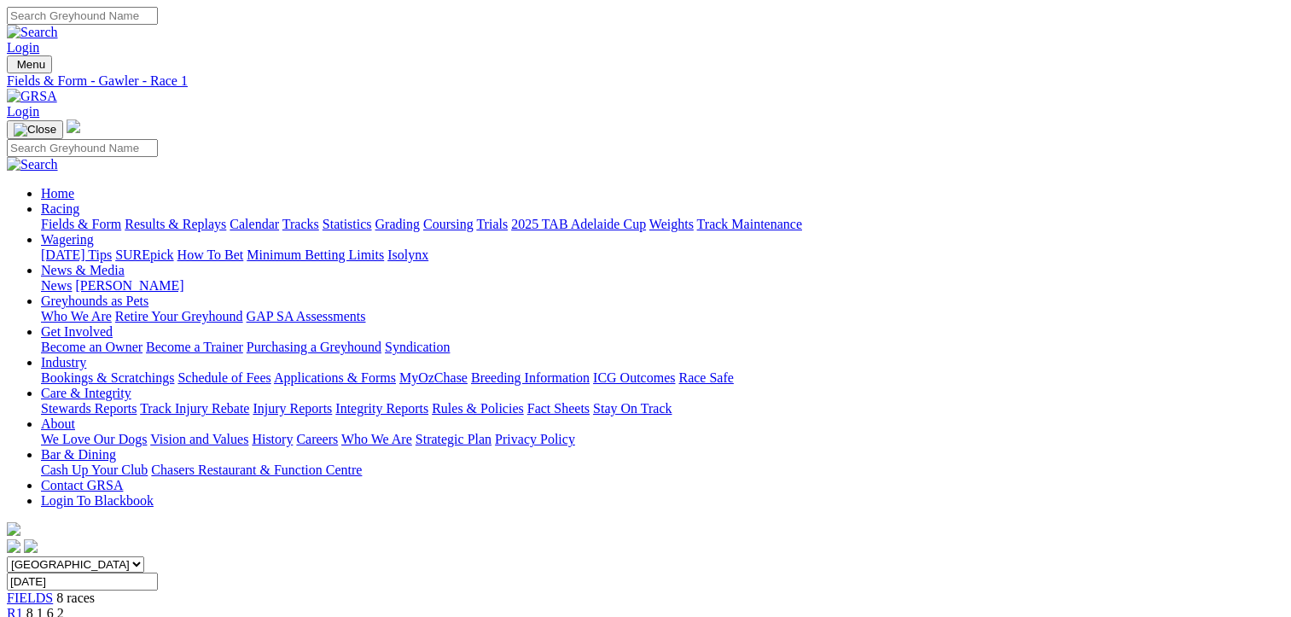  I want to click on a: Home, so click(57, 193).